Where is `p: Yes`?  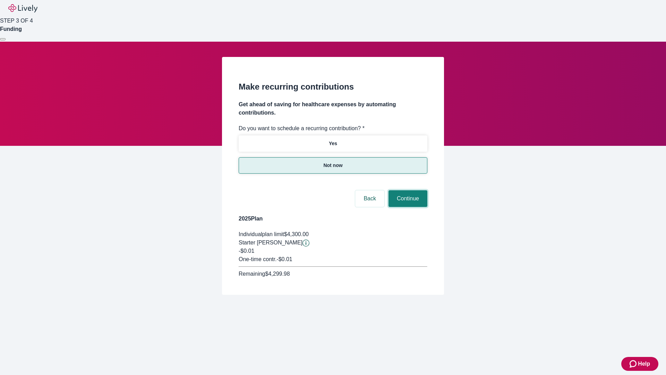 p: Yes is located at coordinates (333, 143).